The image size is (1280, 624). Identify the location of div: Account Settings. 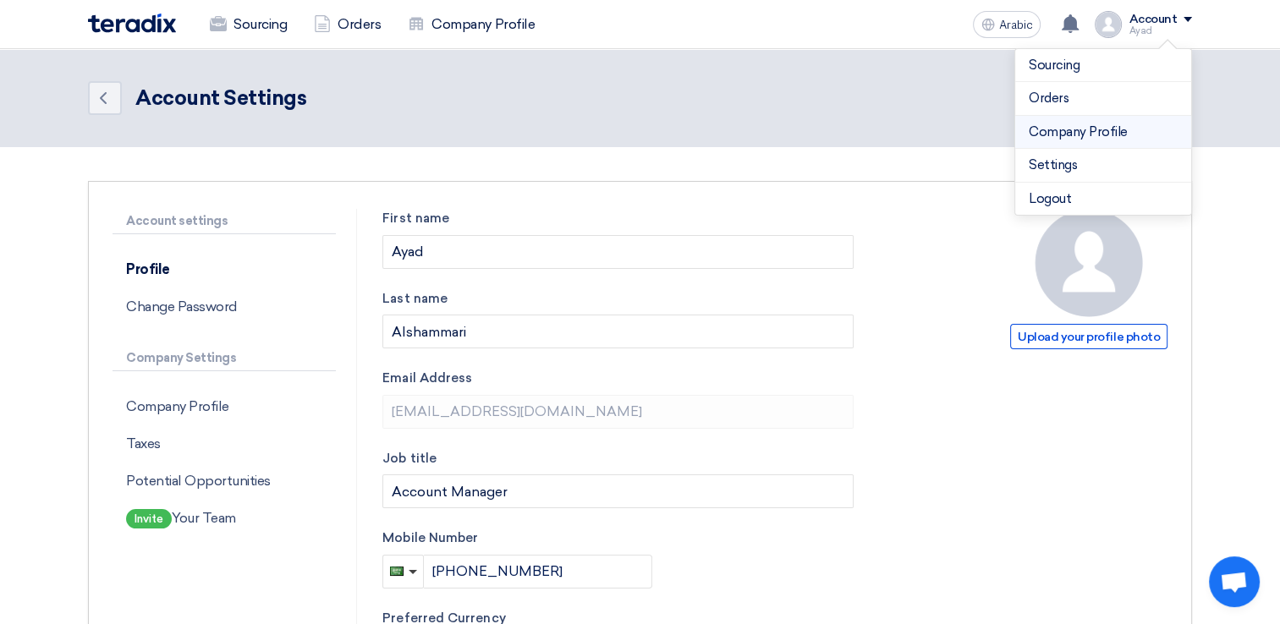
(221, 98).